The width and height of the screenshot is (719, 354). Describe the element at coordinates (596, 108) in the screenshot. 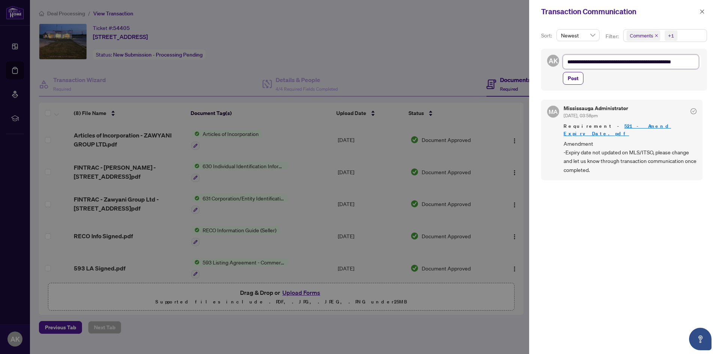

I see `h5: Mississauga Administrator` at that location.